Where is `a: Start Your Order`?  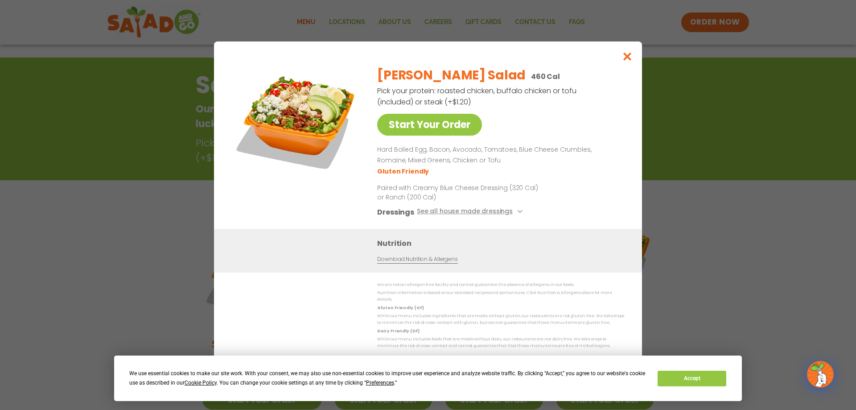
a: Start Your Order is located at coordinates (429, 124).